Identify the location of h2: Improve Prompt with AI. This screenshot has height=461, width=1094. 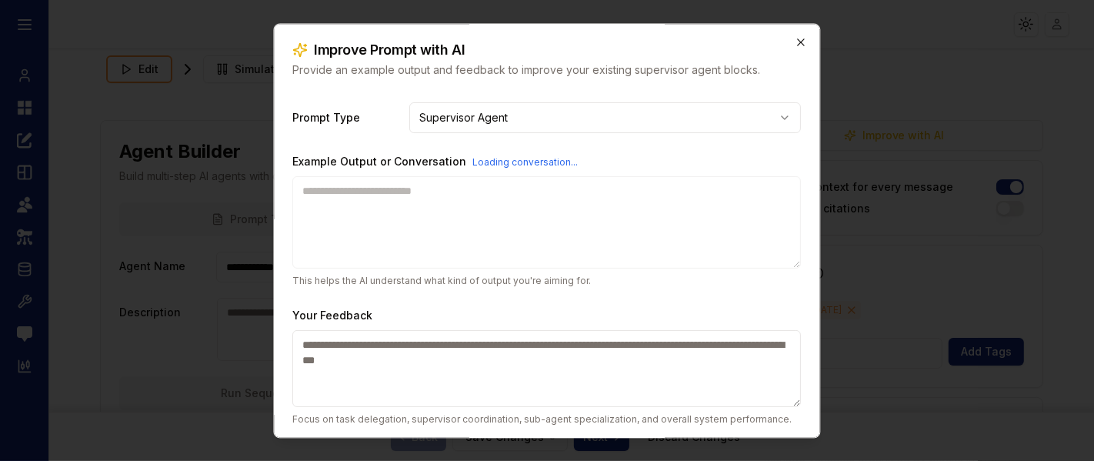
(547, 50).